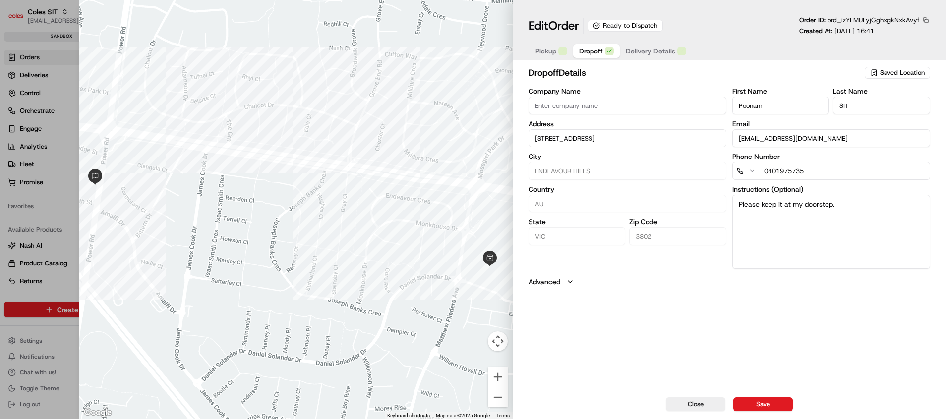  What do you see at coordinates (627, 189) in the screenshot?
I see `label: Country` at bounding box center [627, 189].